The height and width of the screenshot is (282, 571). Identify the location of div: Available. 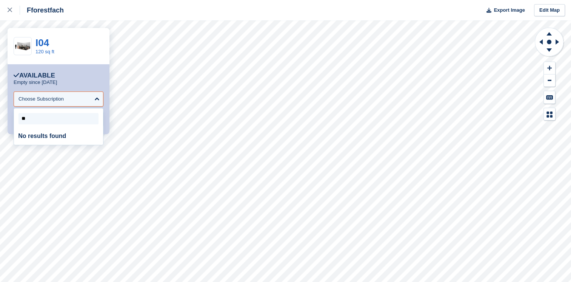
(34, 76).